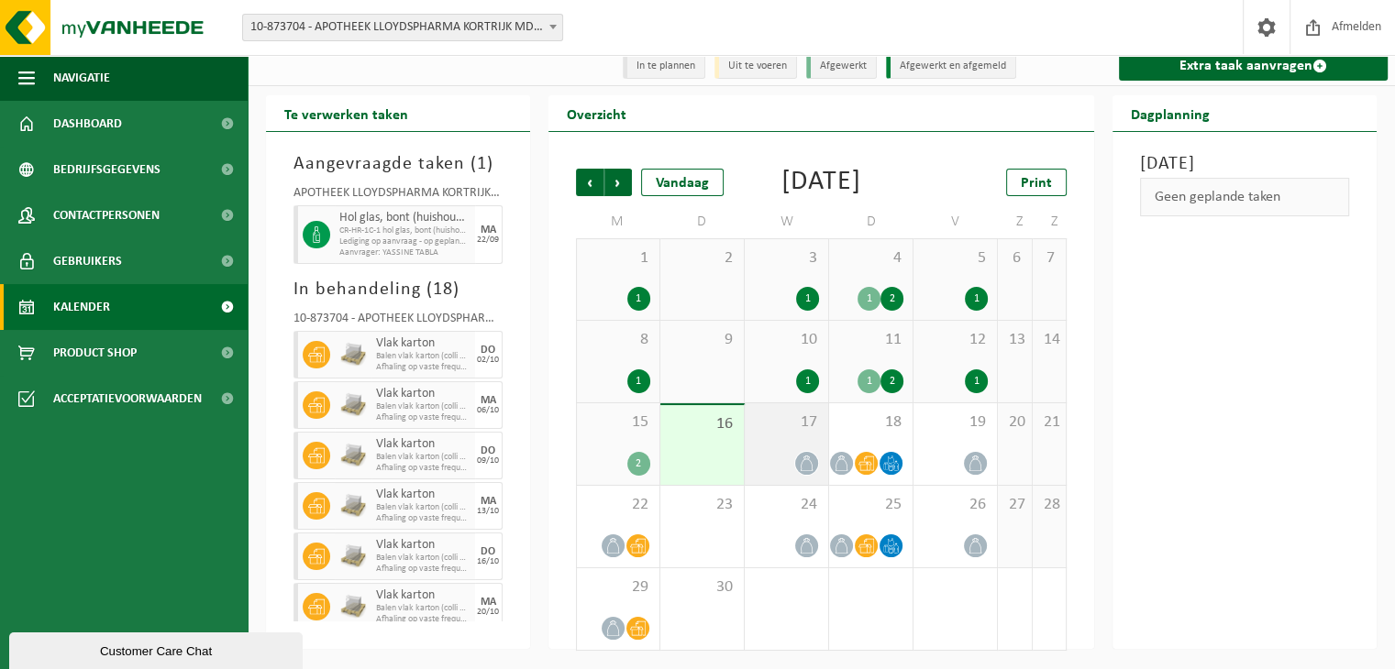 The height and width of the screenshot is (669, 1395). Describe the element at coordinates (488, 240) in the screenshot. I see `div: 22/09` at that location.